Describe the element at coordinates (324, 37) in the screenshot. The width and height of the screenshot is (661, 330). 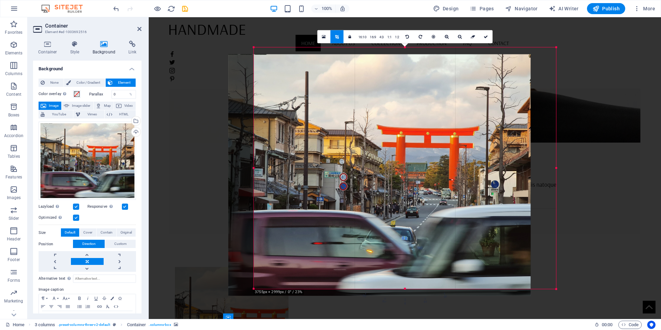
I see `a: Select files from the file manager, stock photos, or upload file(s)` at that location.